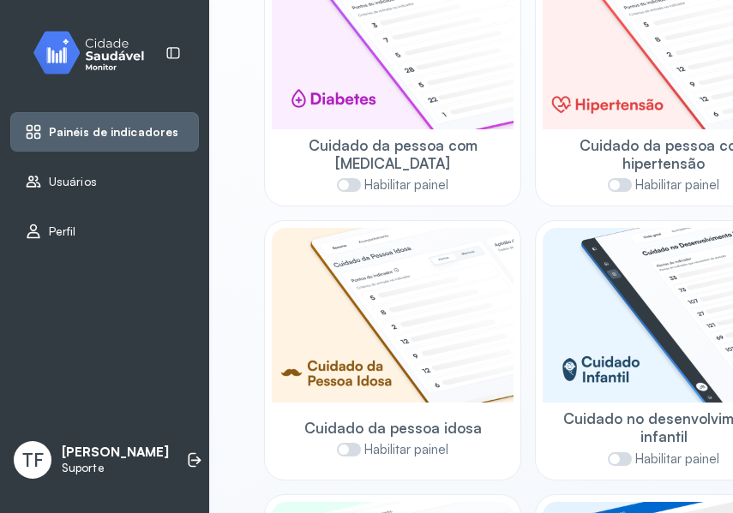  Describe the element at coordinates (105, 132) in the screenshot. I see `a: Painéis de indicadores` at that location.